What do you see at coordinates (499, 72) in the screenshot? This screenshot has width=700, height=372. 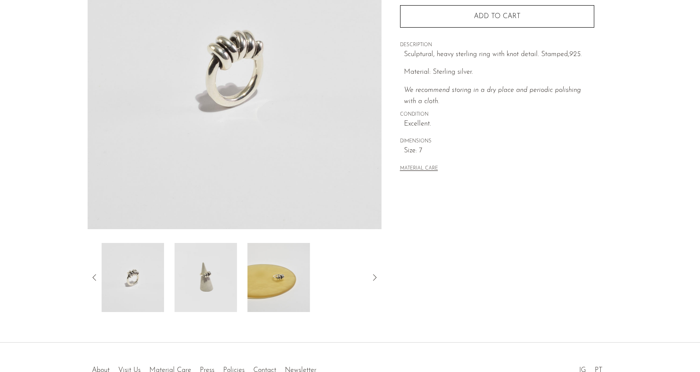 I see `p: Material: Sterling silver.` at bounding box center [499, 72].